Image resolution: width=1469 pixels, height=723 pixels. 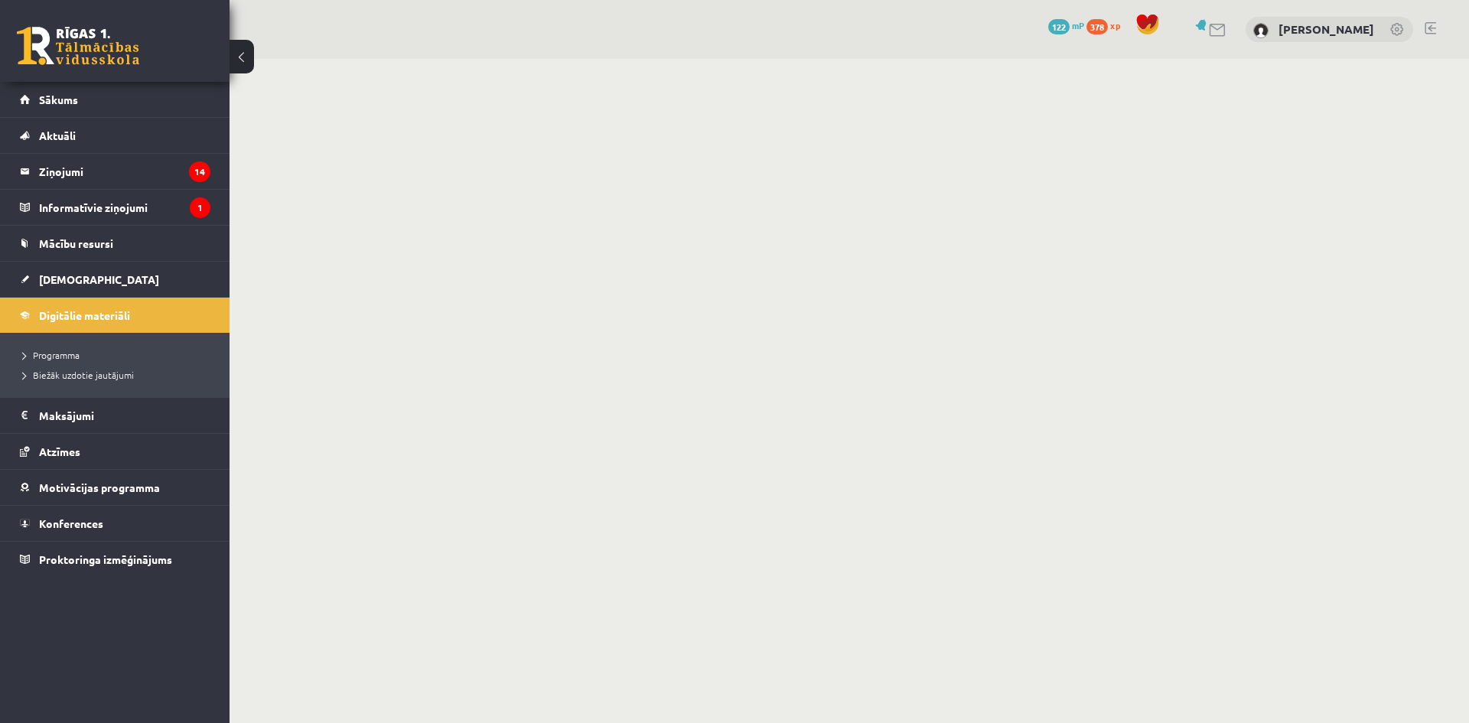 I want to click on a: Digitālie materiāli, so click(x=115, y=315).